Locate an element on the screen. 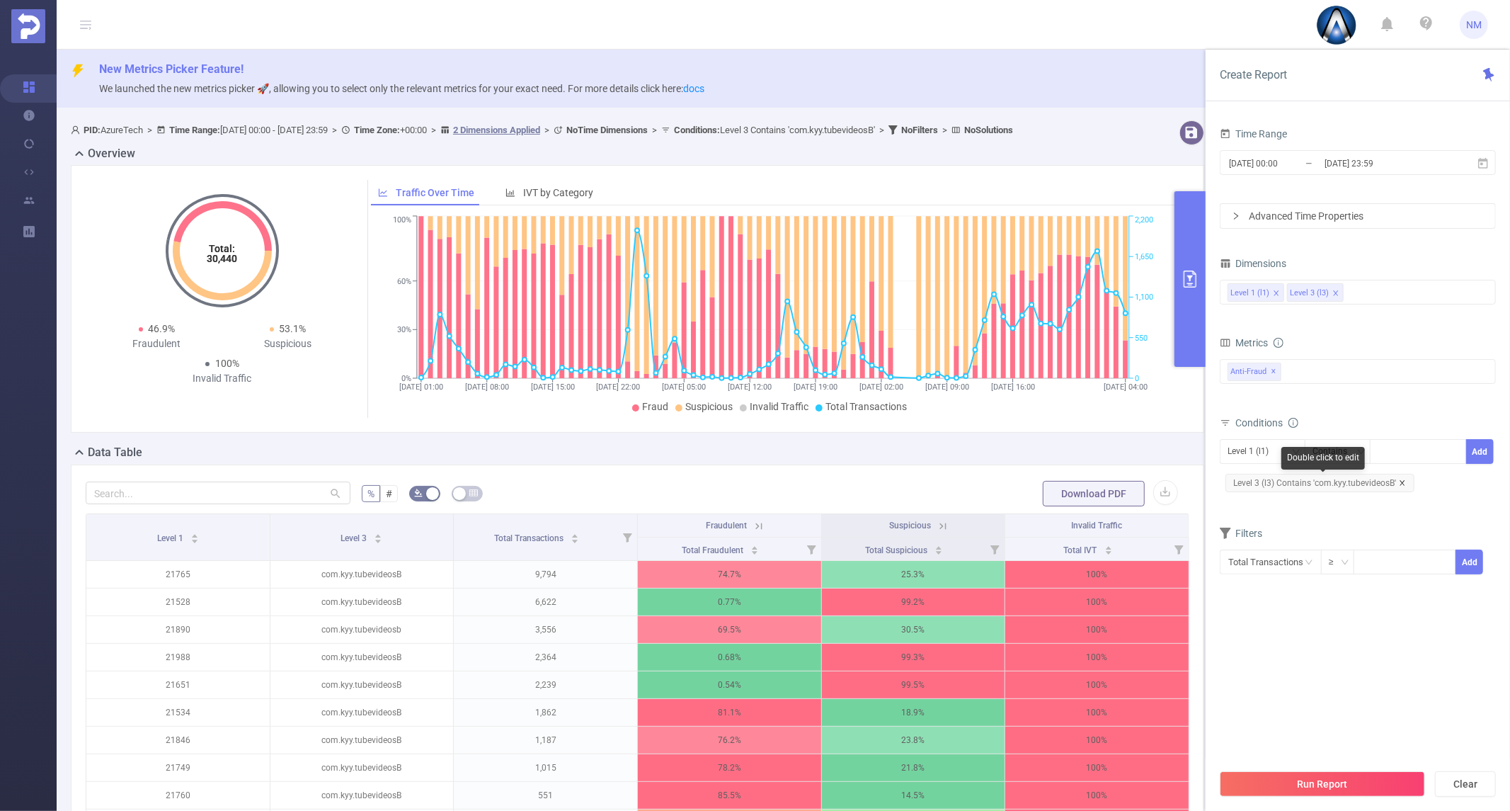  u: 2 Dimensions Applied is located at coordinates (496, 130).